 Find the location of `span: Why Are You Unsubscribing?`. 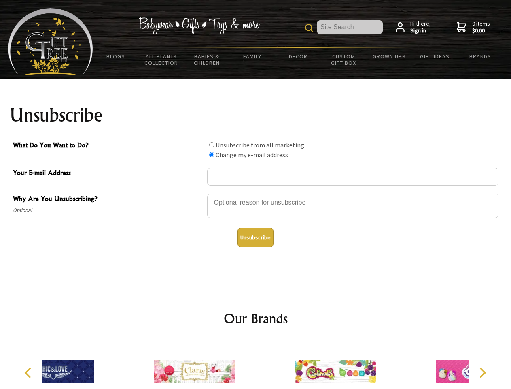

span: Why Are You Unsubscribing? is located at coordinates (108, 199).